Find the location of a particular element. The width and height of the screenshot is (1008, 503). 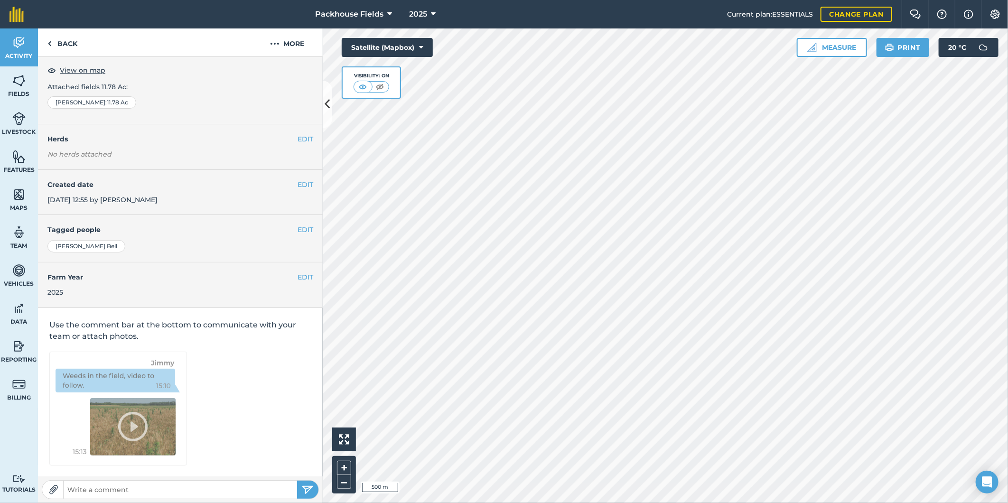

span: View on map is located at coordinates (83, 70).